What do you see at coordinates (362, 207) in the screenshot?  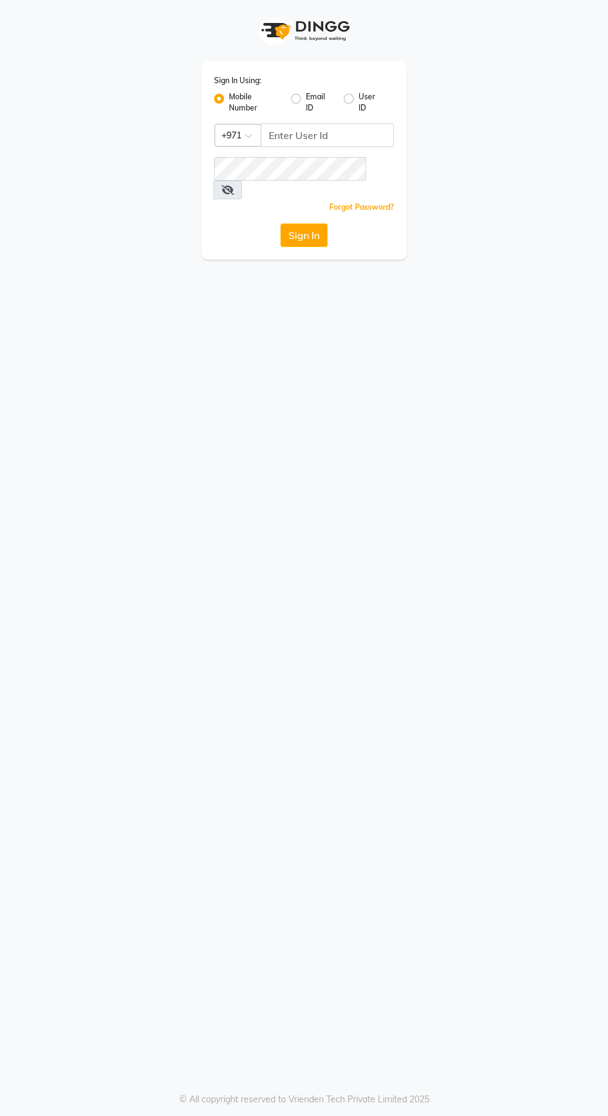 I see `a: Forgot Password?` at bounding box center [362, 207].